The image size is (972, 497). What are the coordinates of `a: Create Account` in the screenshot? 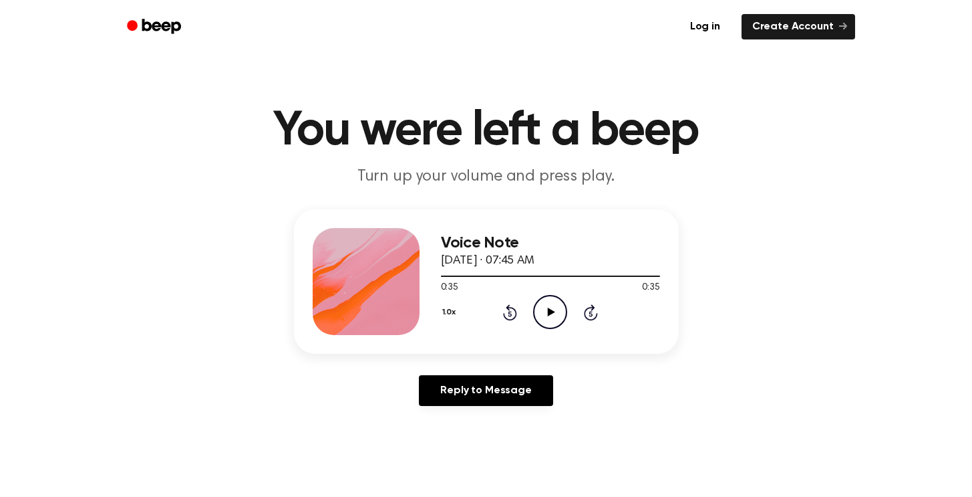 It's located at (799, 27).